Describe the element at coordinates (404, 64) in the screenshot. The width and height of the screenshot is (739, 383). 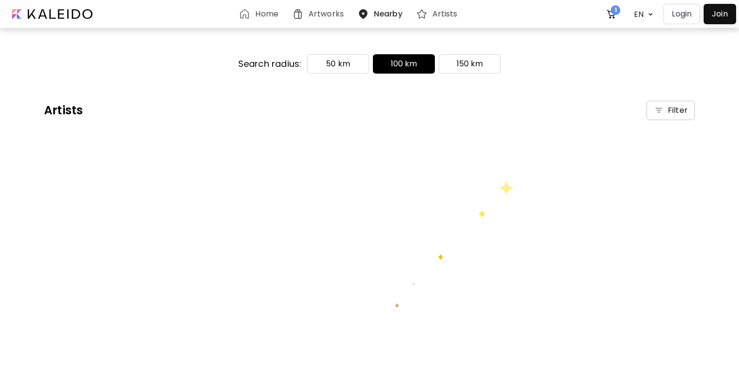
I see `button: 100 km` at that location.